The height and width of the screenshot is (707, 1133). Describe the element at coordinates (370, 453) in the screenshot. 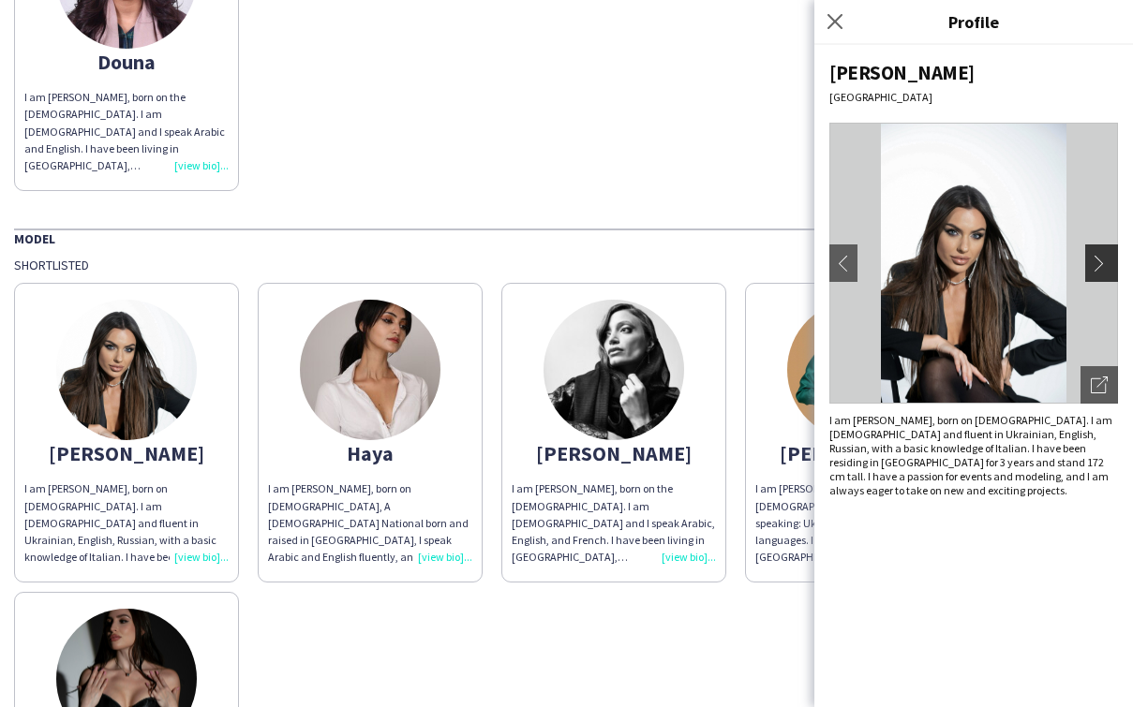

I see `div: Haya` at that location.